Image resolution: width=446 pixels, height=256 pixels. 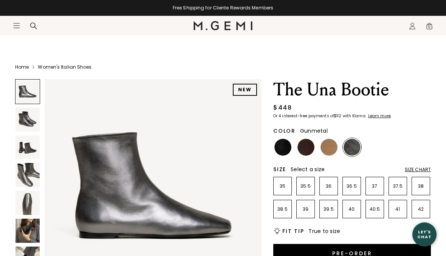 What do you see at coordinates (17, 26) in the screenshot?
I see `button: Open site menu` at bounding box center [17, 26].